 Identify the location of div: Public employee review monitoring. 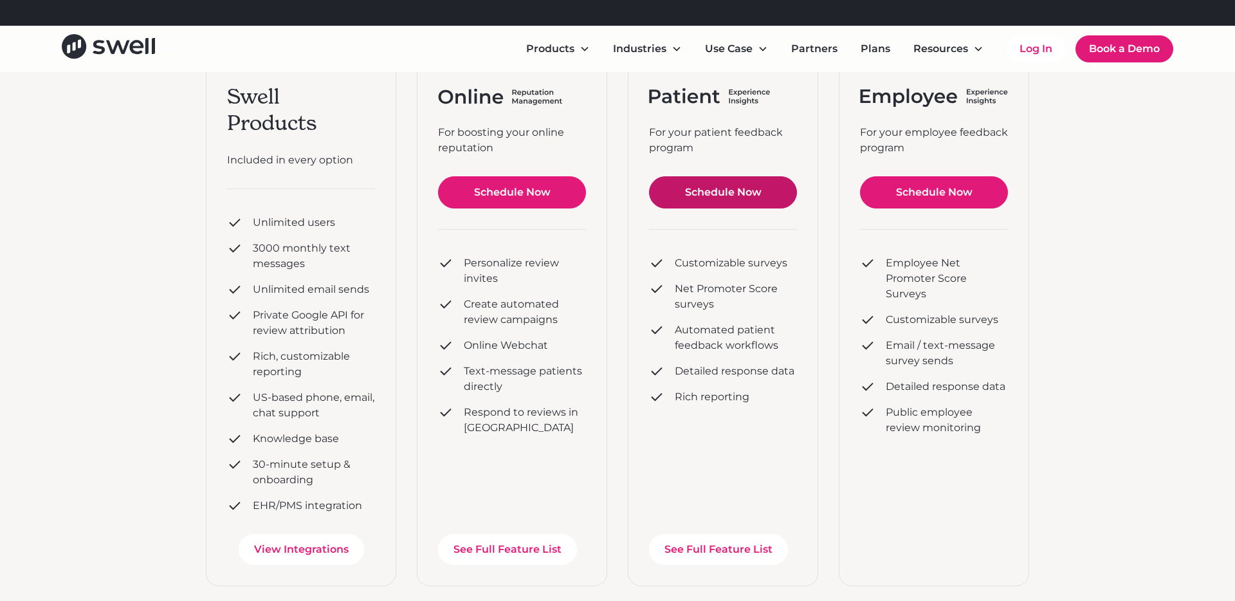
(947, 420).